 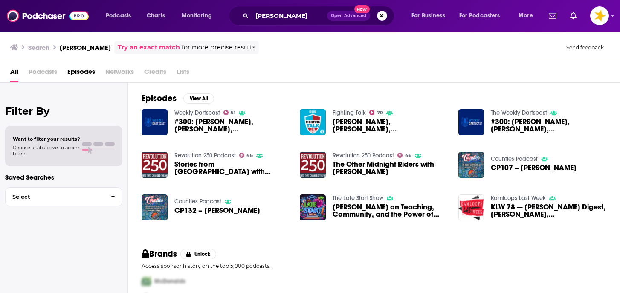 I want to click on button: Show profile menu, so click(x=599, y=16).